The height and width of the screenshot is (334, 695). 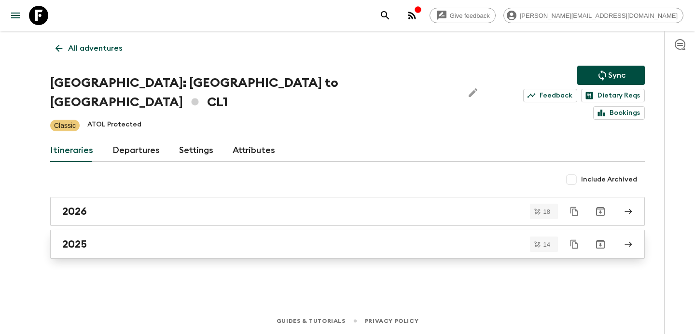 I want to click on h2: 2026, so click(x=74, y=211).